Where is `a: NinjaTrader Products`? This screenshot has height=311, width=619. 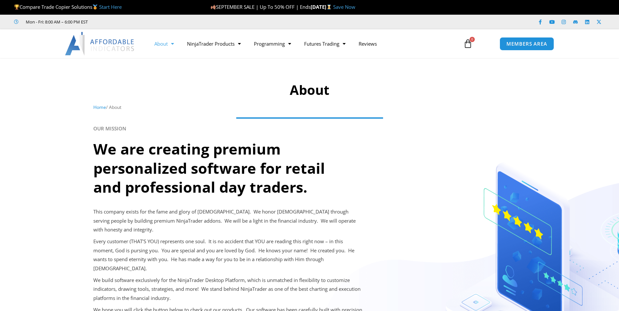
a: NinjaTrader Products is located at coordinates (214, 44).